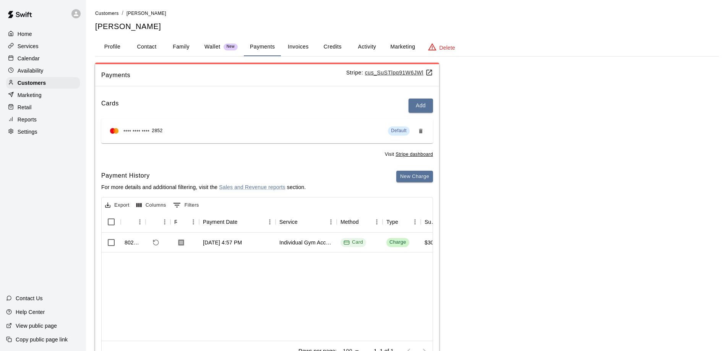 The height and width of the screenshot is (351, 728). What do you see at coordinates (181, 243) in the screenshot?
I see `button: Download Receipt` at bounding box center [181, 243].